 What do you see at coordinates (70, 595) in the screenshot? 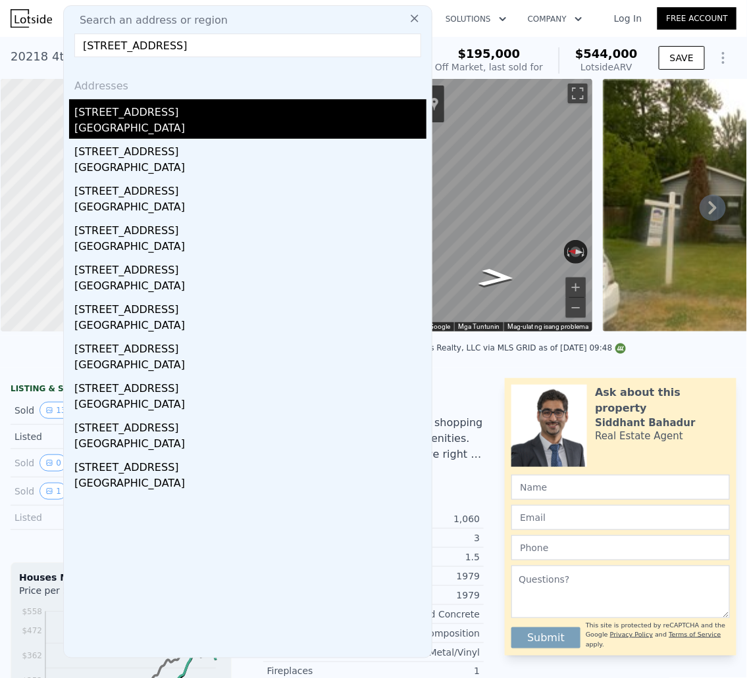
I see `div: Price per Square Foot` at bounding box center [70, 595].